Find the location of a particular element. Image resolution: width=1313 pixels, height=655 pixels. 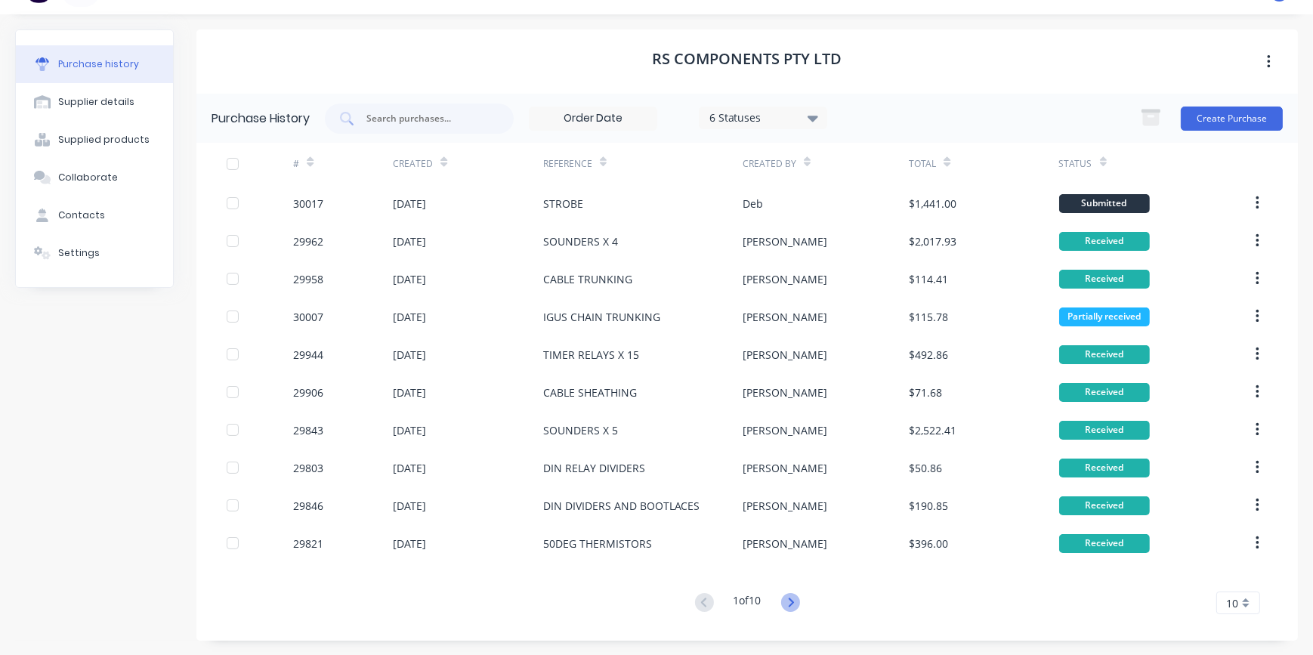

div: 30007 is located at coordinates (308, 317).